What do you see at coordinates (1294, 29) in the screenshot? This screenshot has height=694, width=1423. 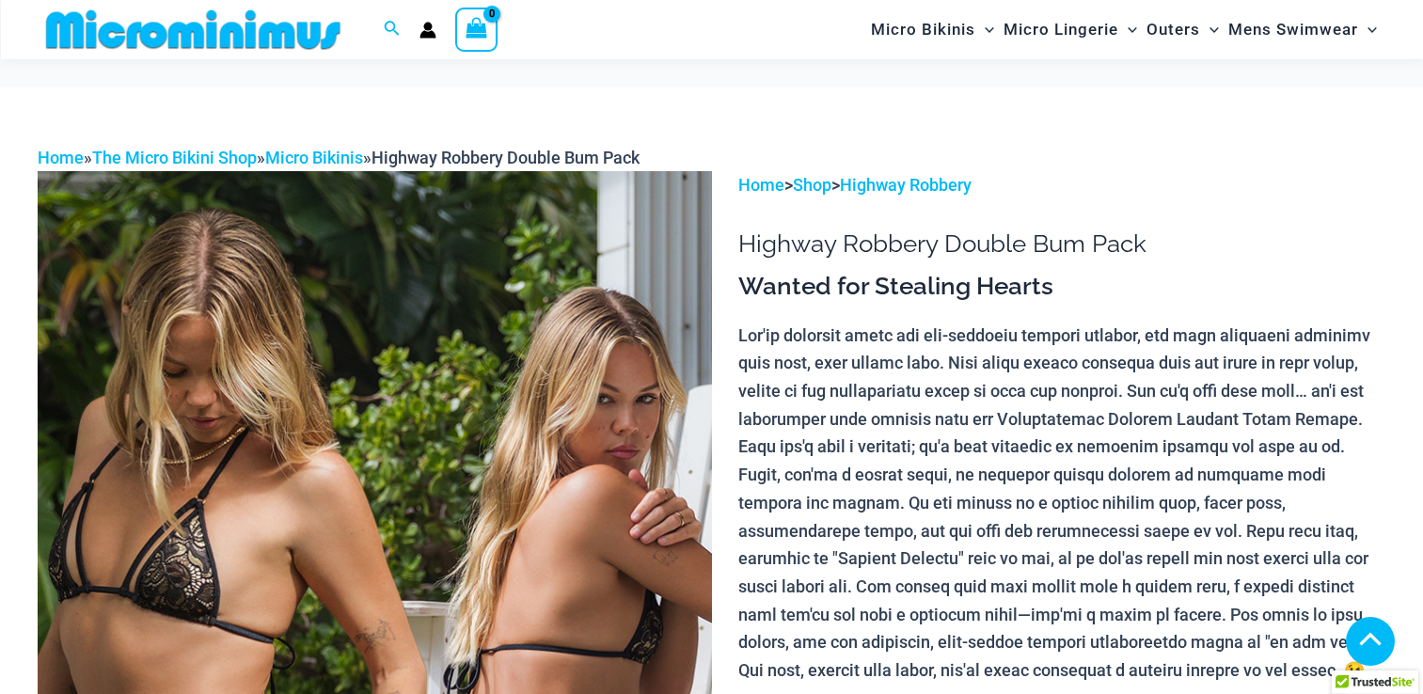 I see `span: Mens Swimwear` at bounding box center [1294, 29].